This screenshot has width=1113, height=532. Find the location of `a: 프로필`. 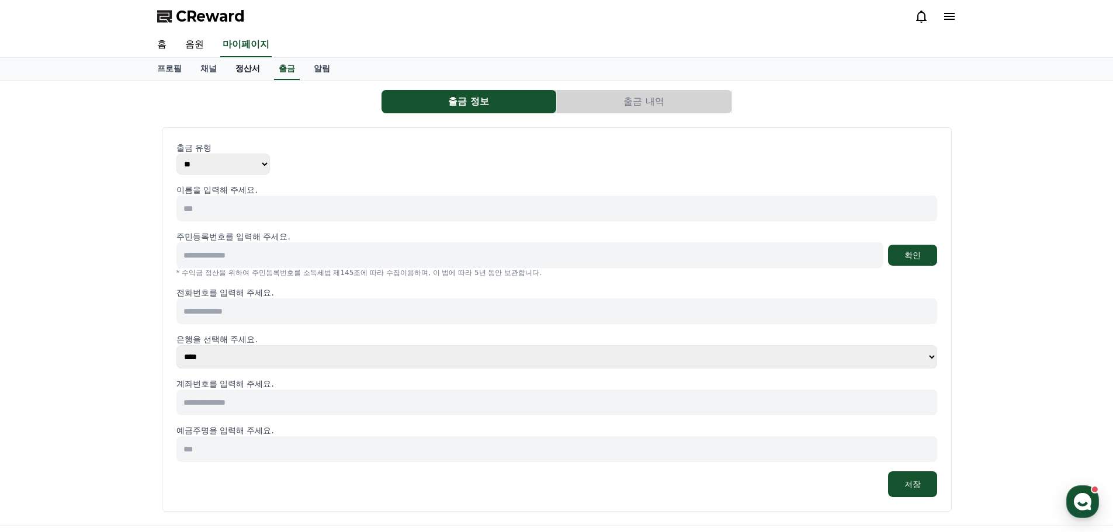

a: 프로필 is located at coordinates (169, 69).